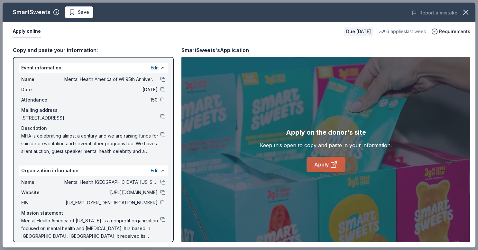 The height and width of the screenshot is (250, 478). What do you see at coordinates (111, 100) in the screenshot?
I see `span: 150` at bounding box center [111, 100].